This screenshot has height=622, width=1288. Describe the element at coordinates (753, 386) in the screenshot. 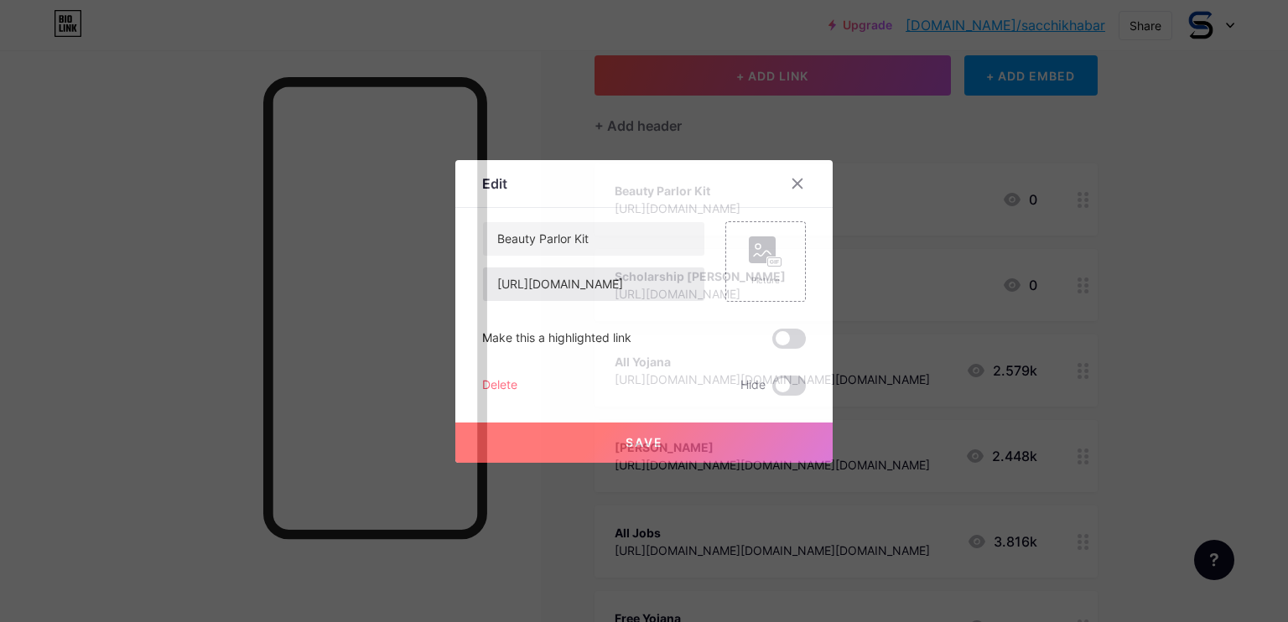

I see `span: Hide` at that location.